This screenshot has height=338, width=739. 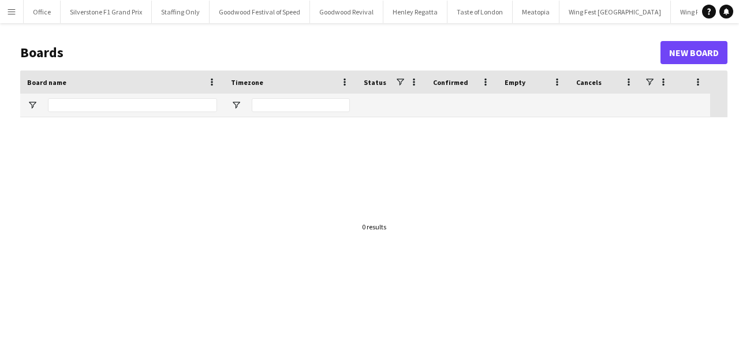 What do you see at coordinates (450, 82) in the screenshot?
I see `span: Confirmed` at bounding box center [450, 82].